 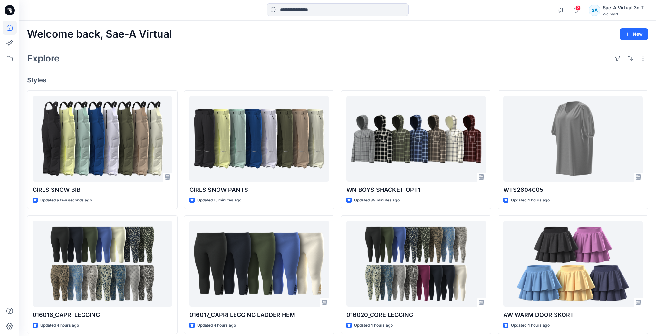 What do you see at coordinates (573, 264) in the screenshot?
I see `a: AW WARM DOOR SKORT` at bounding box center [573, 264].